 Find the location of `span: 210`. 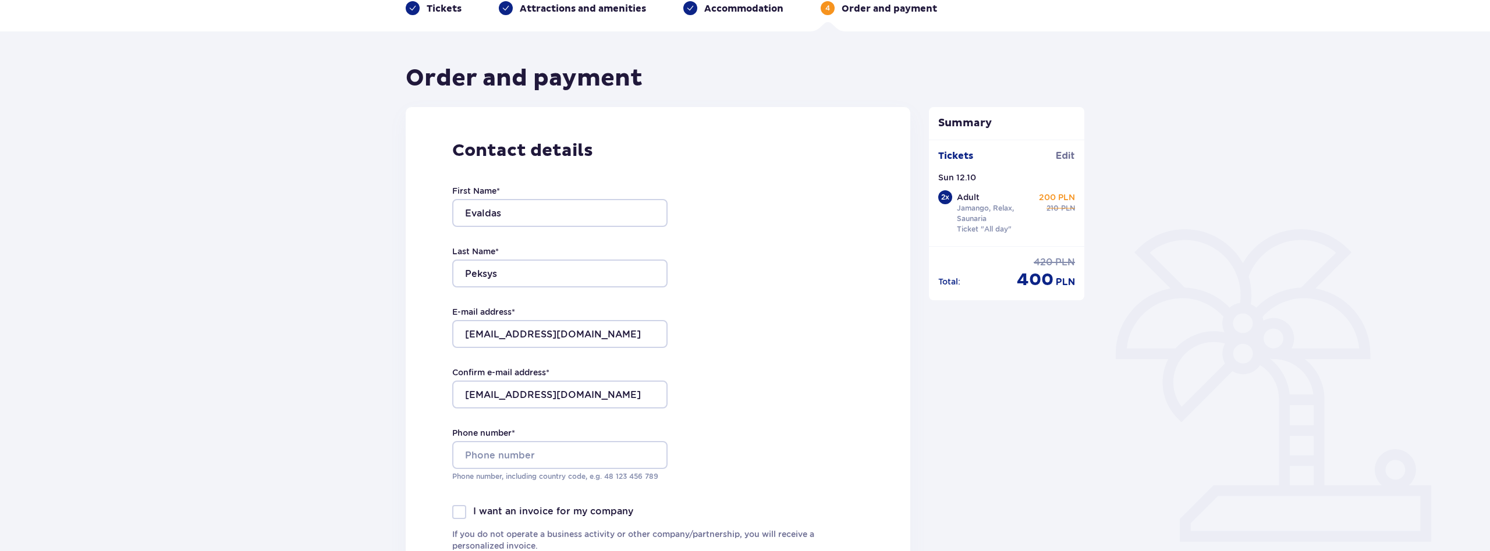

span: 210 is located at coordinates (1052, 208).